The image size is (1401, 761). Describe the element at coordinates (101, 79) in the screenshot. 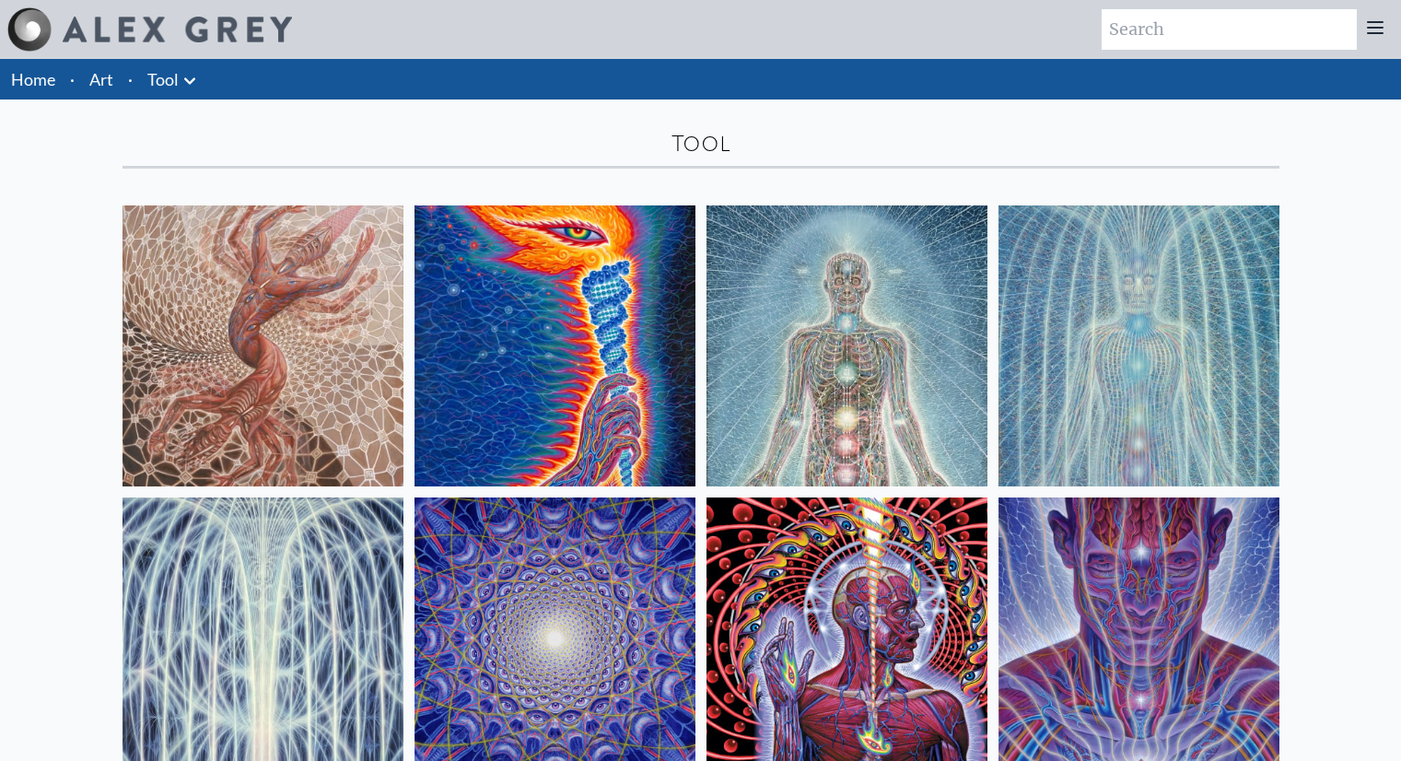

I see `a: Art` at that location.